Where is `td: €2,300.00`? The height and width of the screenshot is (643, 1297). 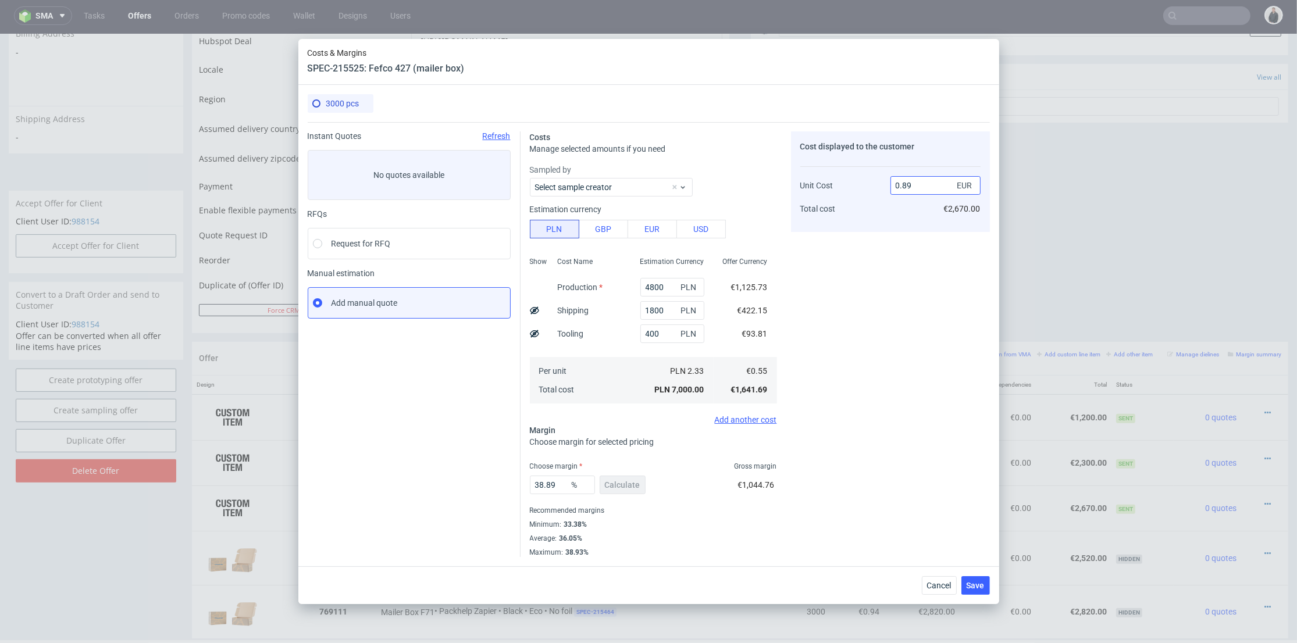
td: €2,300.00 is located at coordinates (922, 429).